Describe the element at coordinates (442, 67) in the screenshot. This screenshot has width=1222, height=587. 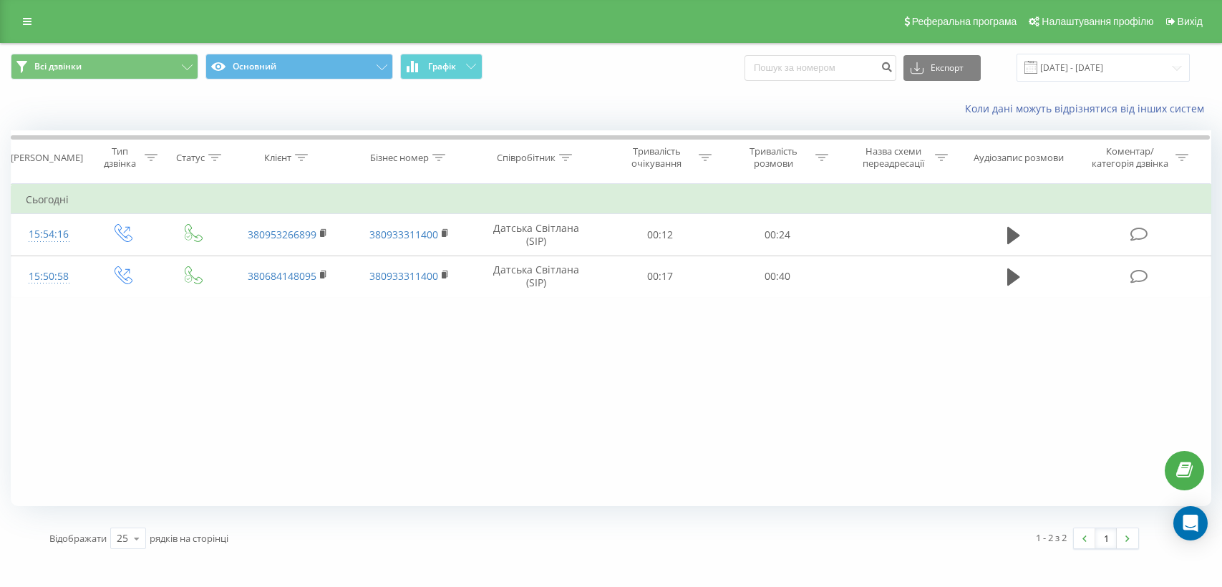
I see `span: Графік` at that location.